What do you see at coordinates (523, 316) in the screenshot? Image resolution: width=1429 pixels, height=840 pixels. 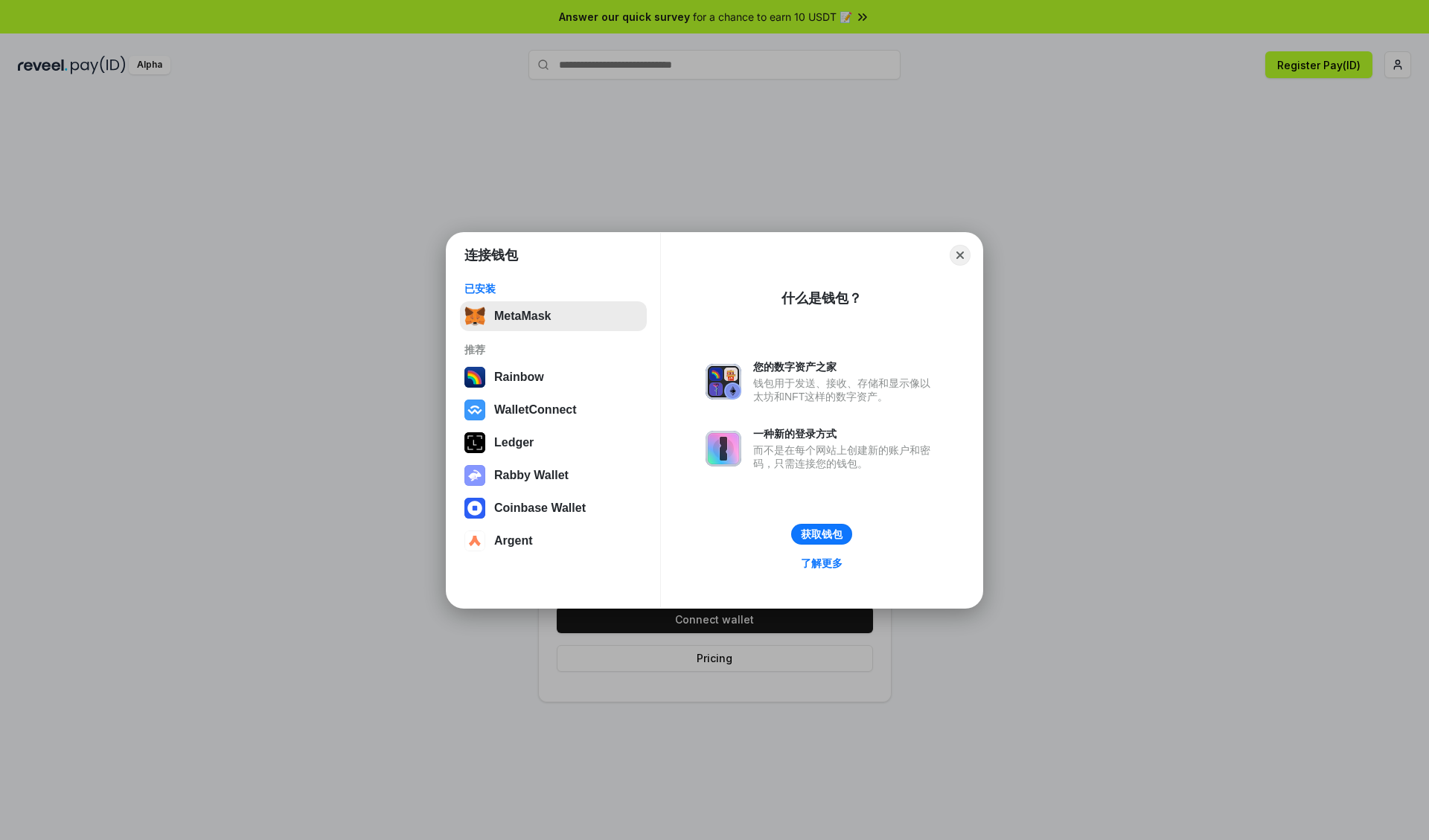 I see `div: MetaMask` at bounding box center [523, 316].